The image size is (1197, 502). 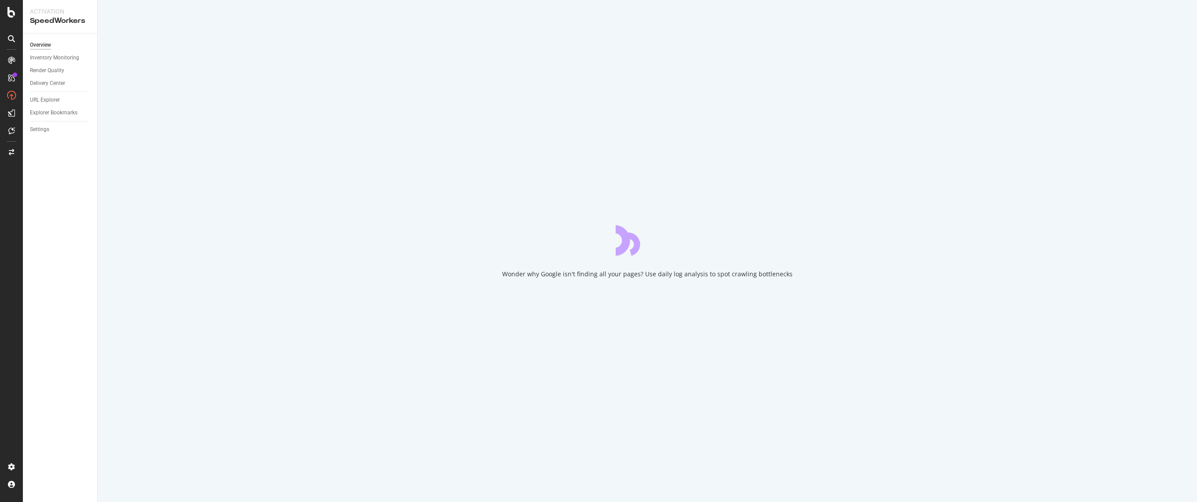 What do you see at coordinates (647, 240) in the screenshot?
I see `div: animation` at bounding box center [647, 240].